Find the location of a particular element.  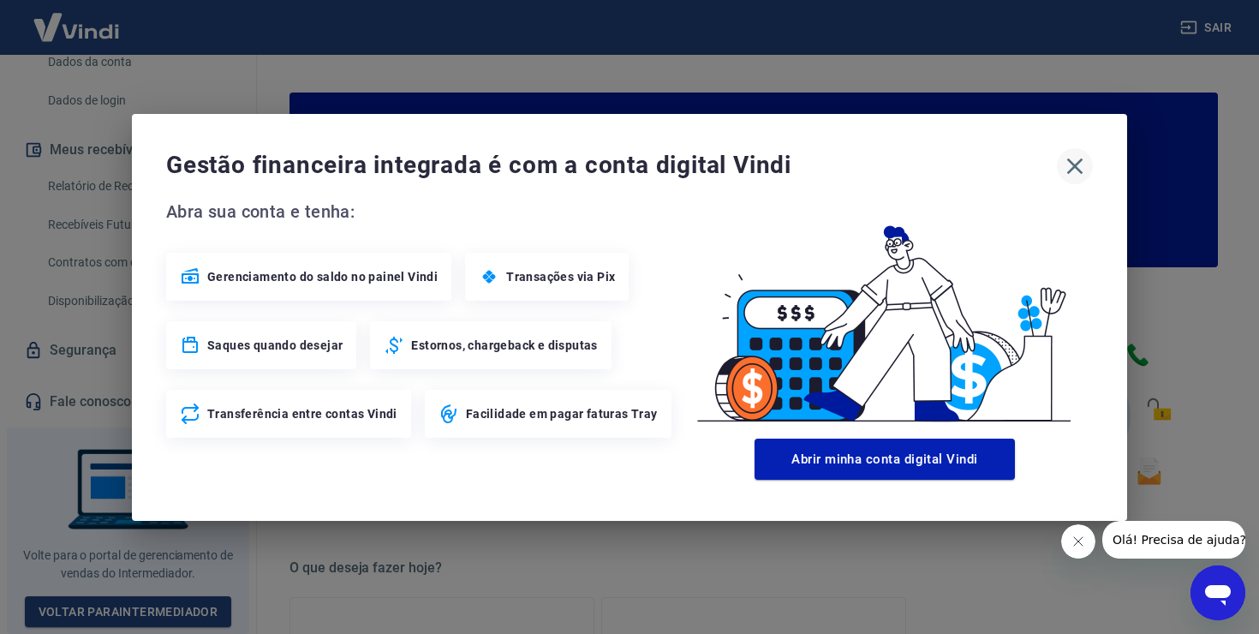

span: Transações via Pix is located at coordinates (560, 277).